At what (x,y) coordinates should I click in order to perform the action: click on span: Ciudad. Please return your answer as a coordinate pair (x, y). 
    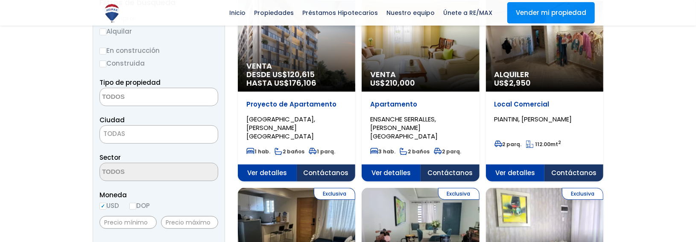
    Looking at the image, I should click on (112, 120).